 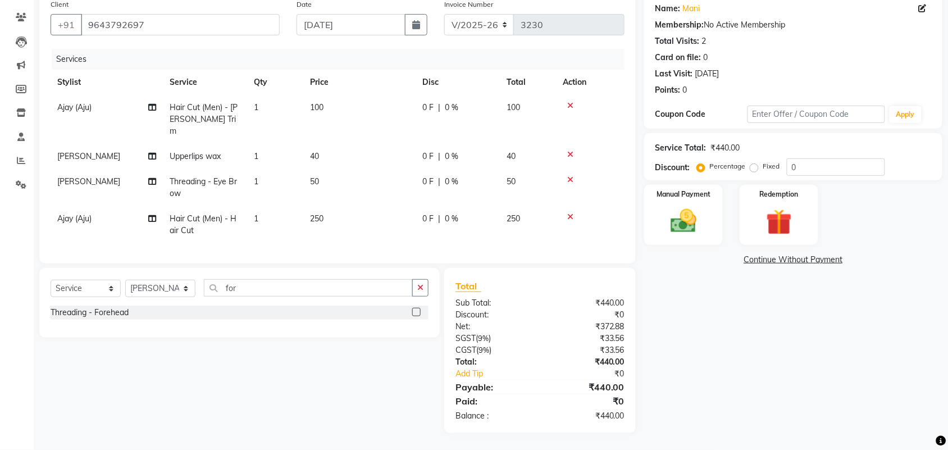 I want to click on span: SGST, so click(x=466, y=338).